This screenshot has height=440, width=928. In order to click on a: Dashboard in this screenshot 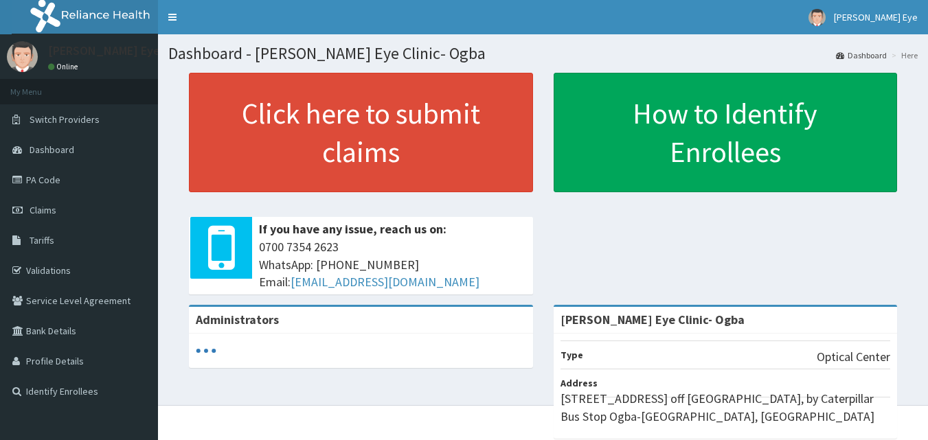, I will do `click(861, 55)`.